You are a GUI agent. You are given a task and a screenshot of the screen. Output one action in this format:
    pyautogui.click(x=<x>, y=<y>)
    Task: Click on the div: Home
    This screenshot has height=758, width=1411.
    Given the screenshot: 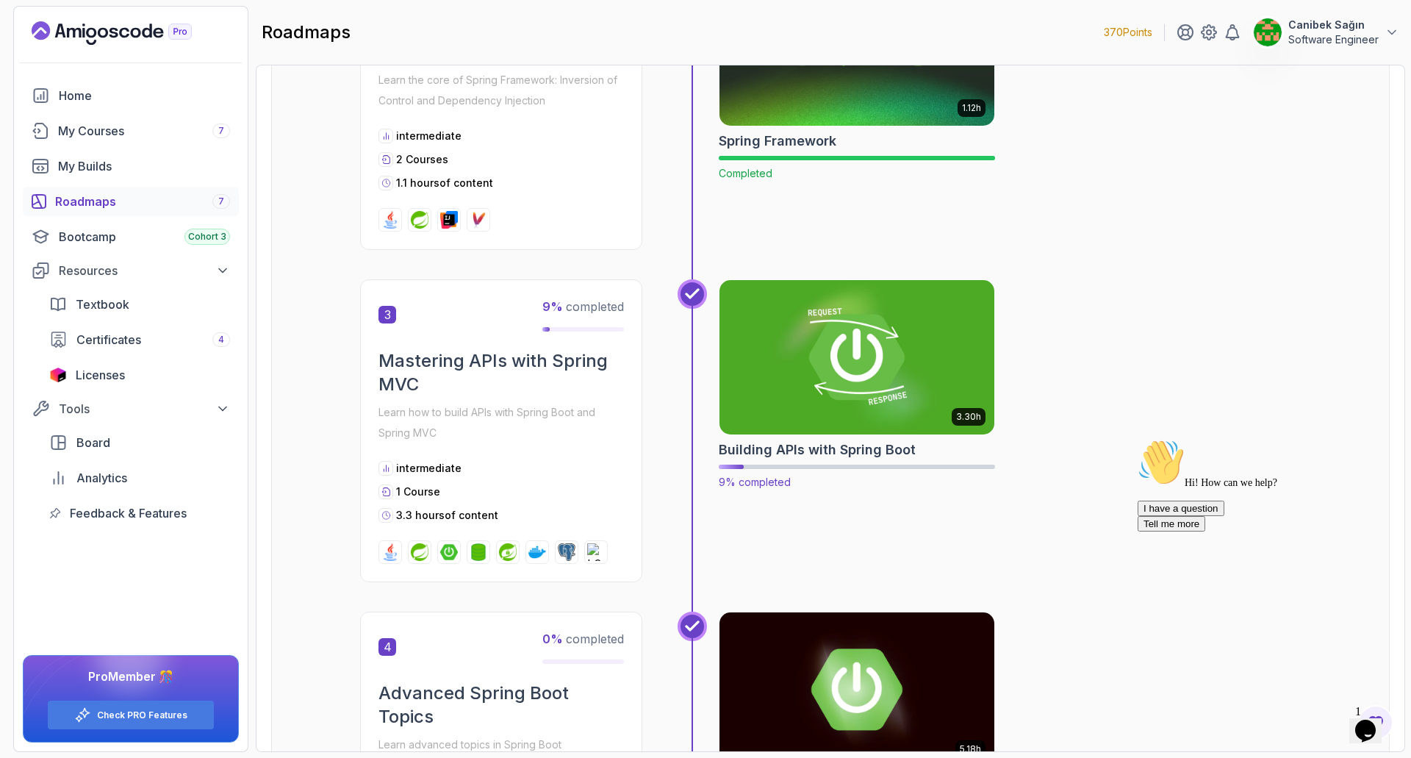 What is the action you would take?
    pyautogui.click(x=144, y=96)
    